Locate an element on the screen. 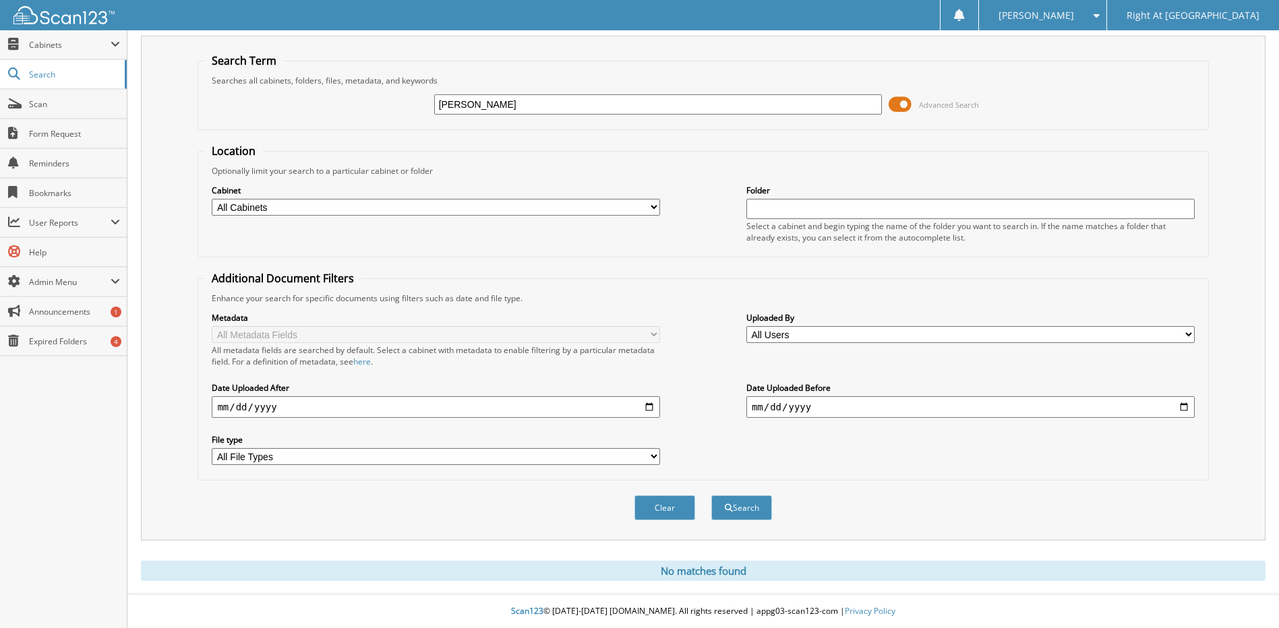 Image resolution: width=1279 pixels, height=628 pixels. a: here is located at coordinates (362, 361).